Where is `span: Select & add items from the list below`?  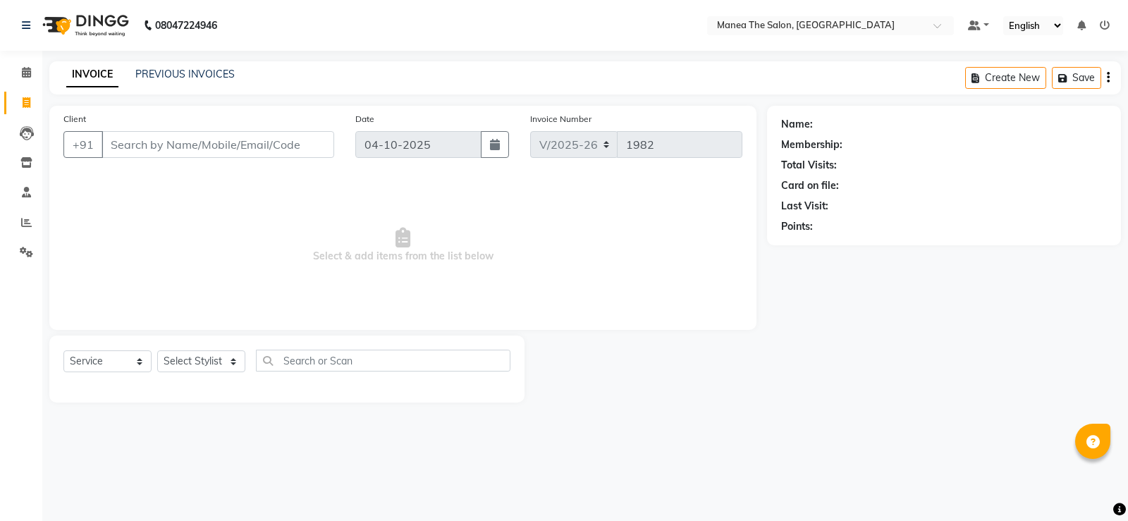 span: Select & add items from the list below is located at coordinates (403, 245).